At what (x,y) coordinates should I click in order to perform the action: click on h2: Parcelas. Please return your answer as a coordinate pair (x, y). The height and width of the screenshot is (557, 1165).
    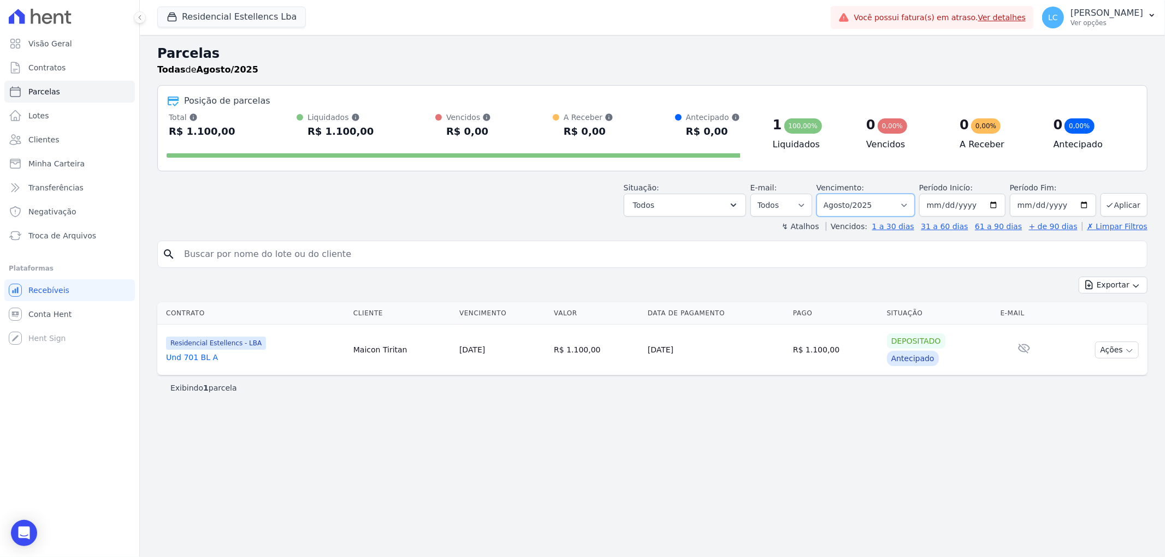
    Looking at the image, I should click on (652, 54).